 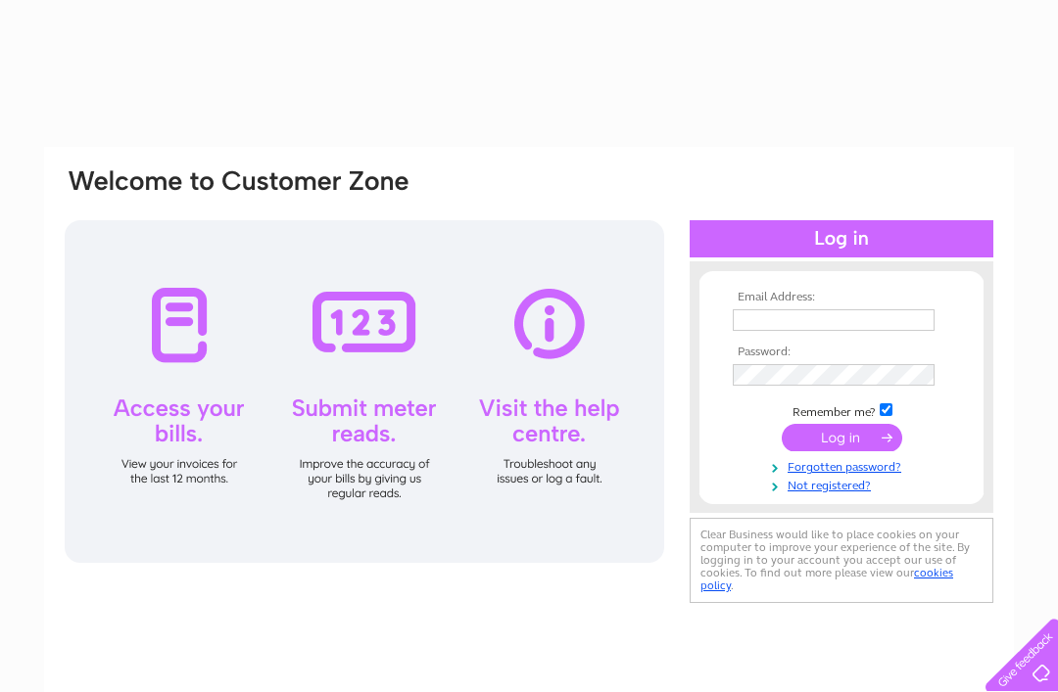 What do you see at coordinates (841, 353) in the screenshot?
I see `th: Password:` at bounding box center [841, 353].